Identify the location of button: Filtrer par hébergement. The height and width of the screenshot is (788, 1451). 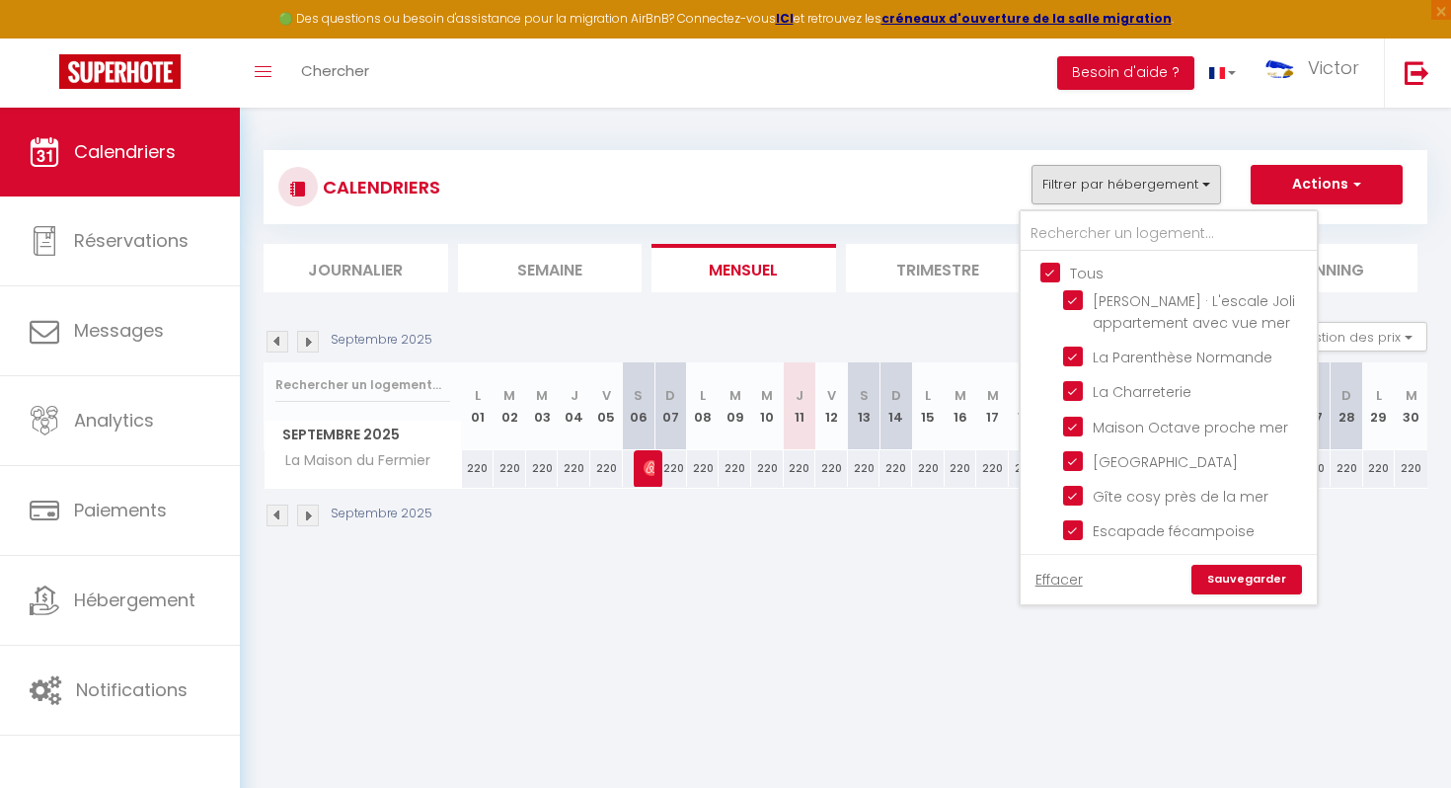
(1126, 185).